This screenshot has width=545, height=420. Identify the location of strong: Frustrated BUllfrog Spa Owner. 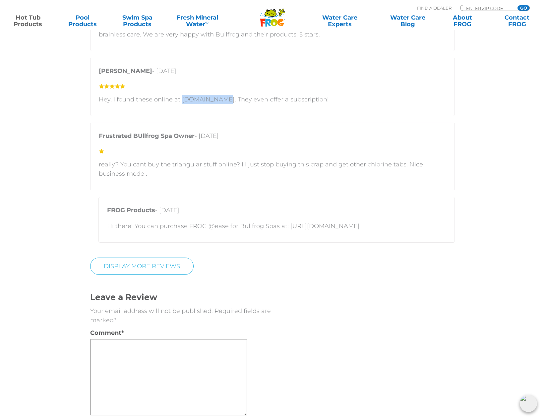
(147, 136).